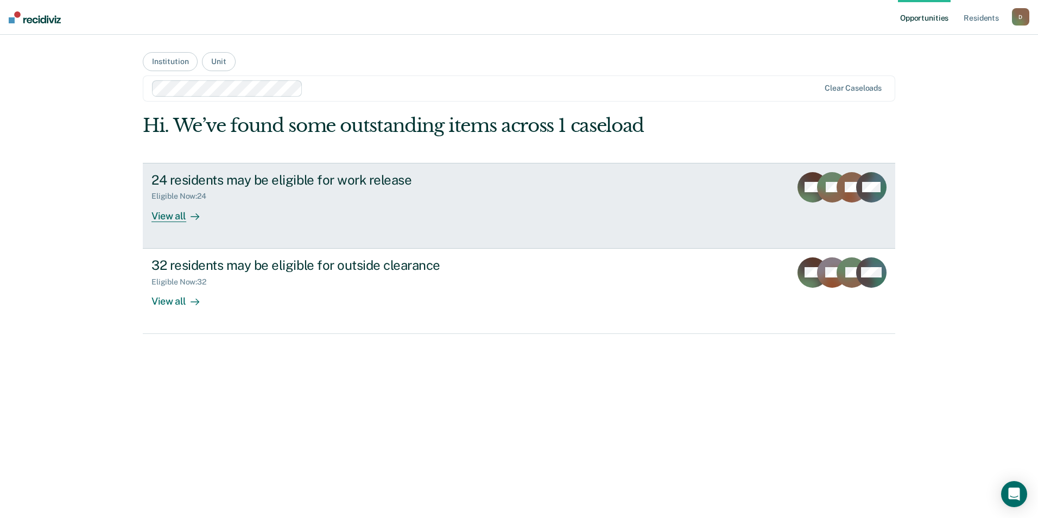 The width and height of the screenshot is (1038, 518). What do you see at coordinates (853, 88) in the screenshot?
I see `div: Clear caseloads` at bounding box center [853, 88].